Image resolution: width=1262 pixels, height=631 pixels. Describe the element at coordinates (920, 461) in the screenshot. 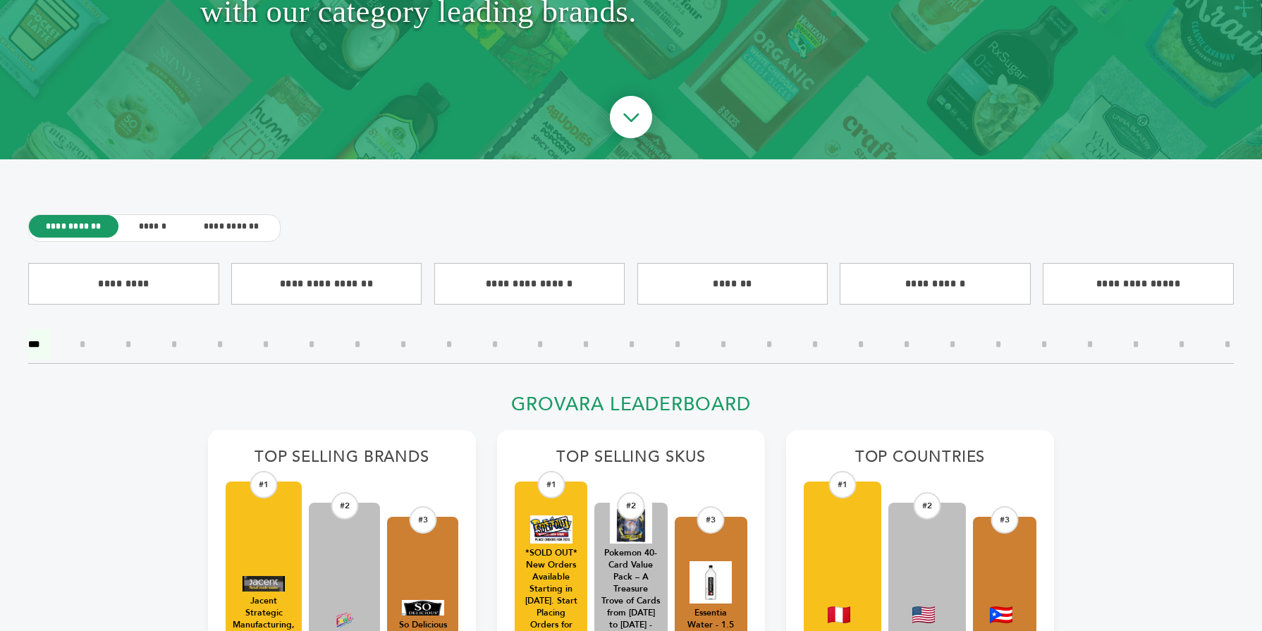

I see `h2: Top Countries` at that location.